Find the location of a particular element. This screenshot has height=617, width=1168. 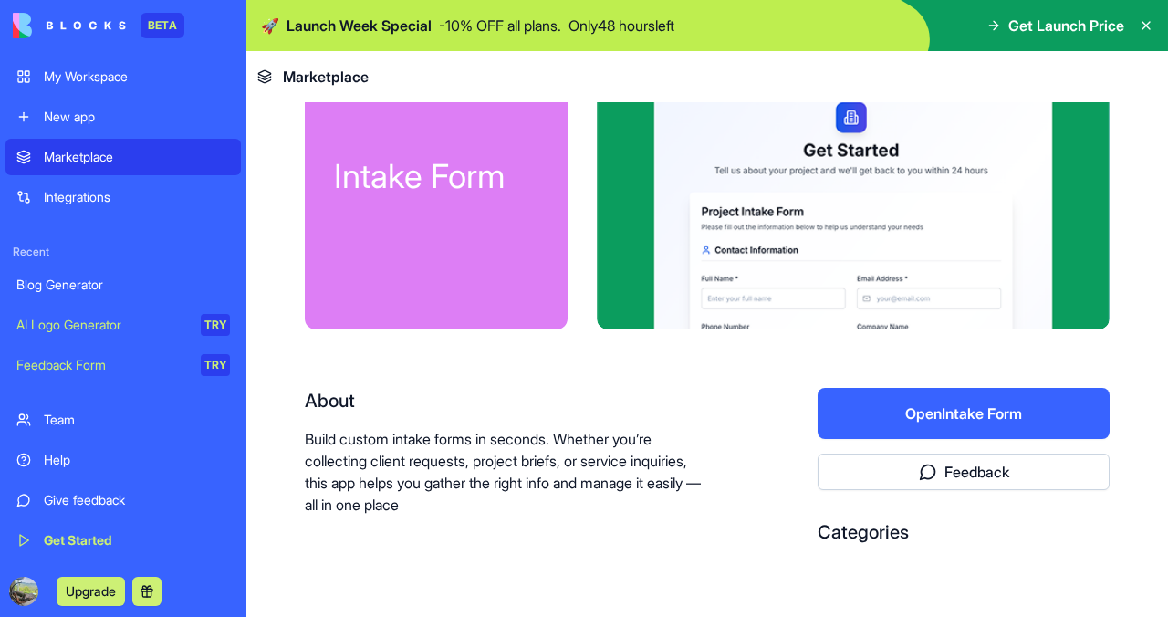

div: Feedback Form is located at coordinates (102, 365).